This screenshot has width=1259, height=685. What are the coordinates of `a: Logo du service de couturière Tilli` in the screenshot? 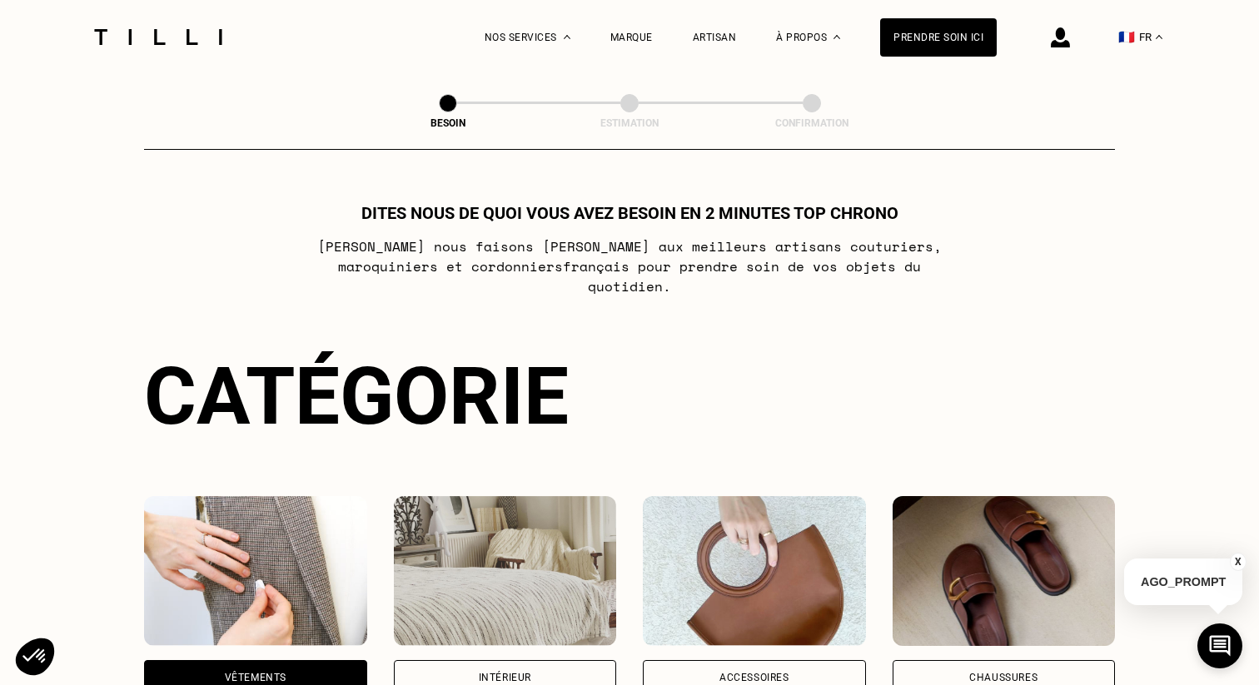 It's located at (158, 37).